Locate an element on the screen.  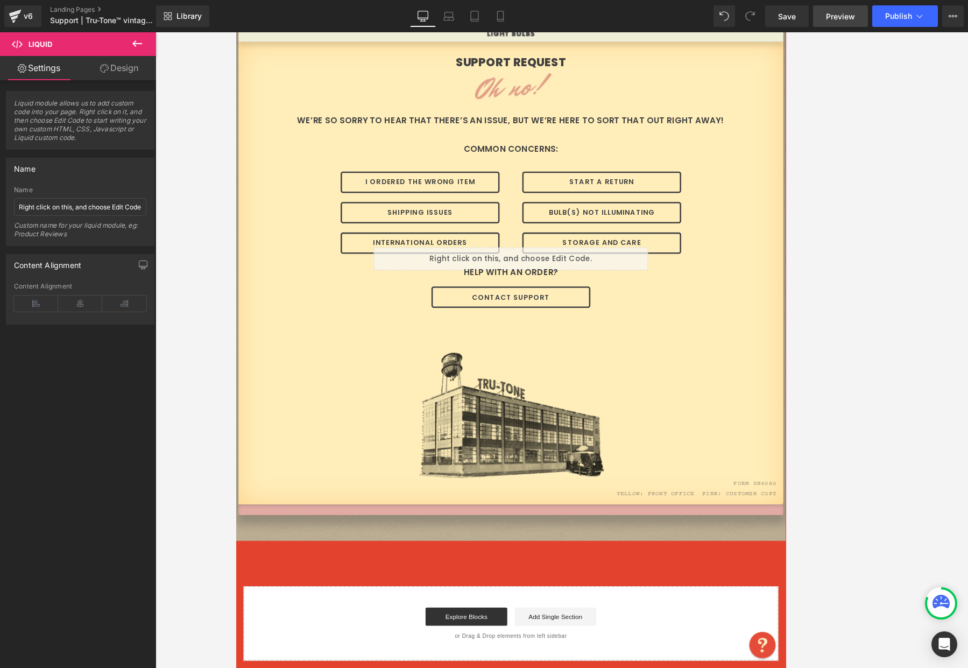
img: Tru-Tone Christmas Light Factory with water tower and delivery van is located at coordinates (326, 431).